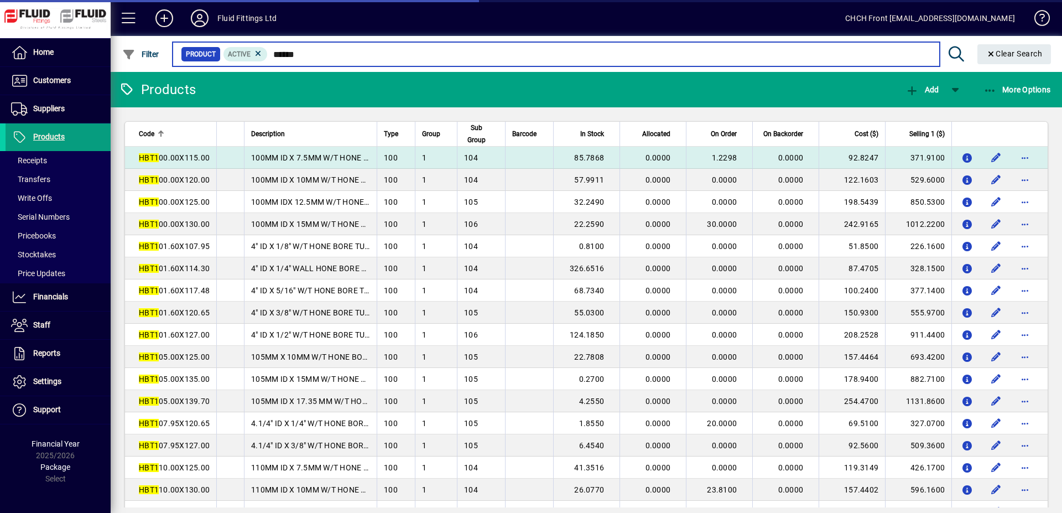 This screenshot has width=1062, height=513. I want to click on div: Code, so click(174, 134).